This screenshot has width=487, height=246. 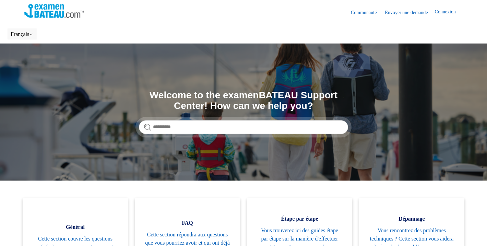 What do you see at coordinates (75, 227) in the screenshot?
I see `span: Général` at bounding box center [75, 227].